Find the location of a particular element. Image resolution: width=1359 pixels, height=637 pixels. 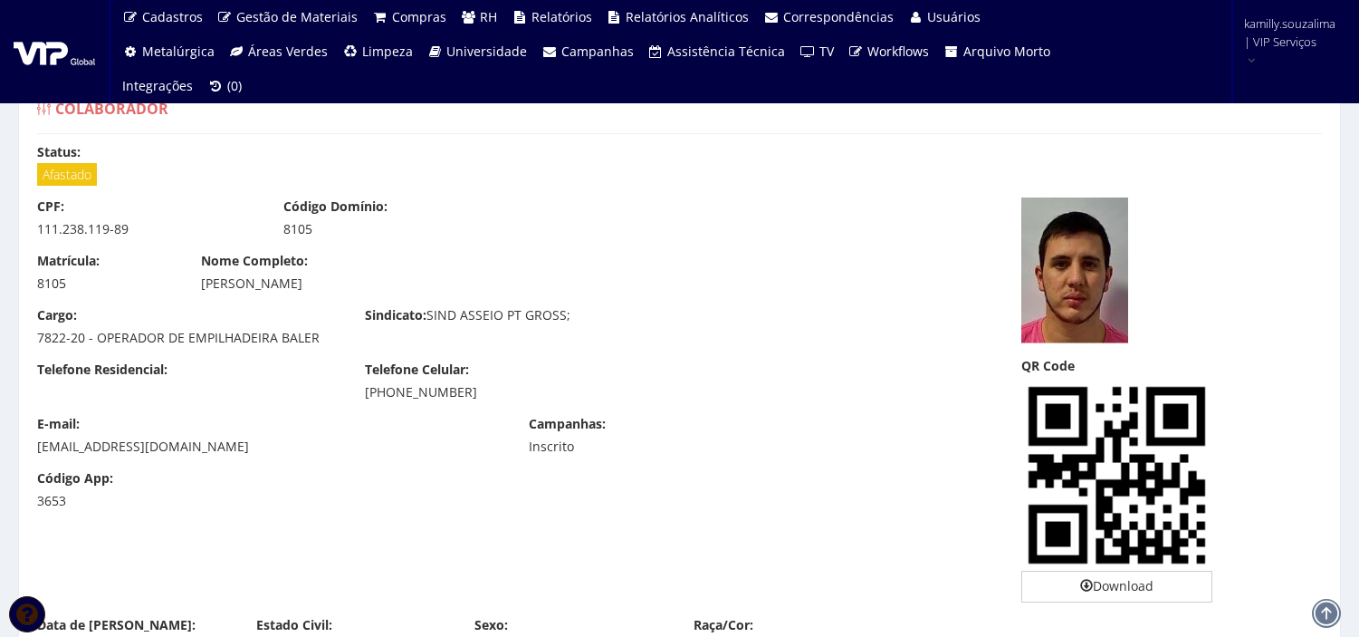

a: Áreas Verdes is located at coordinates (279, 52).